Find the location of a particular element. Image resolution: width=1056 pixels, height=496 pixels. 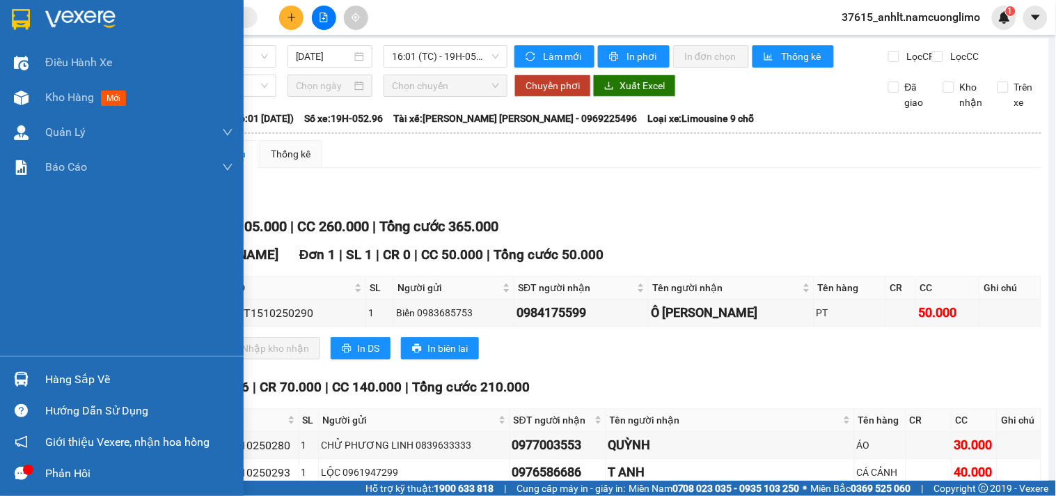

span: CC 50.000 is located at coordinates (453, 254).